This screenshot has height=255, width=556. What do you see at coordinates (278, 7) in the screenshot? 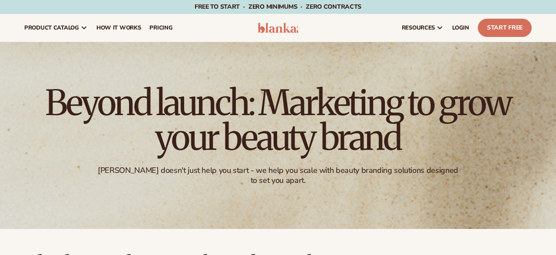
I see `span: Free to start · ZERO minimums · ZERO contracts` at bounding box center [278, 7].